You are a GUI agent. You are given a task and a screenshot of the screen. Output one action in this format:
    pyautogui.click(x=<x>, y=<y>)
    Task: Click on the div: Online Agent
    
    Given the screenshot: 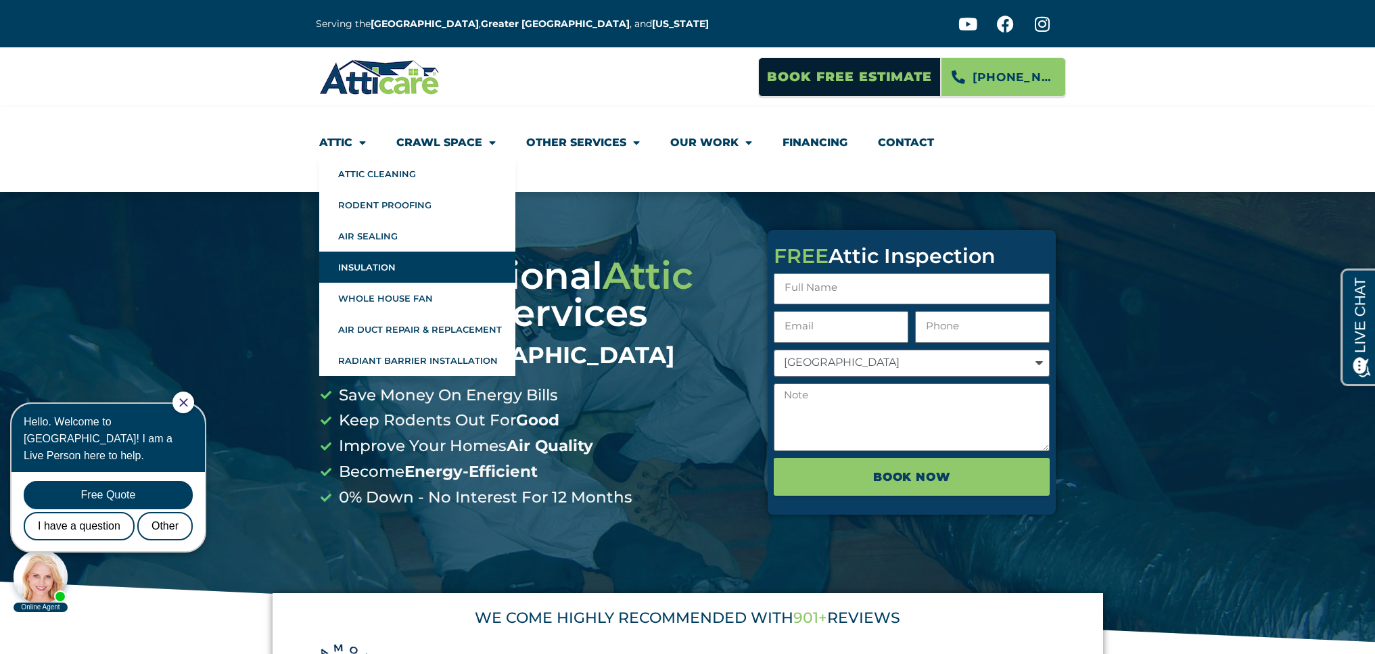 What is the action you would take?
    pyautogui.click(x=34, y=217)
    